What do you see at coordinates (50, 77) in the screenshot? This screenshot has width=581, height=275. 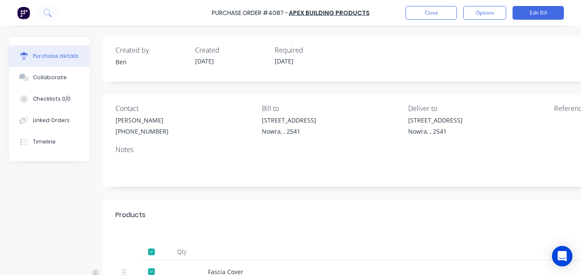 I see `div: Collaborate` at bounding box center [50, 77].